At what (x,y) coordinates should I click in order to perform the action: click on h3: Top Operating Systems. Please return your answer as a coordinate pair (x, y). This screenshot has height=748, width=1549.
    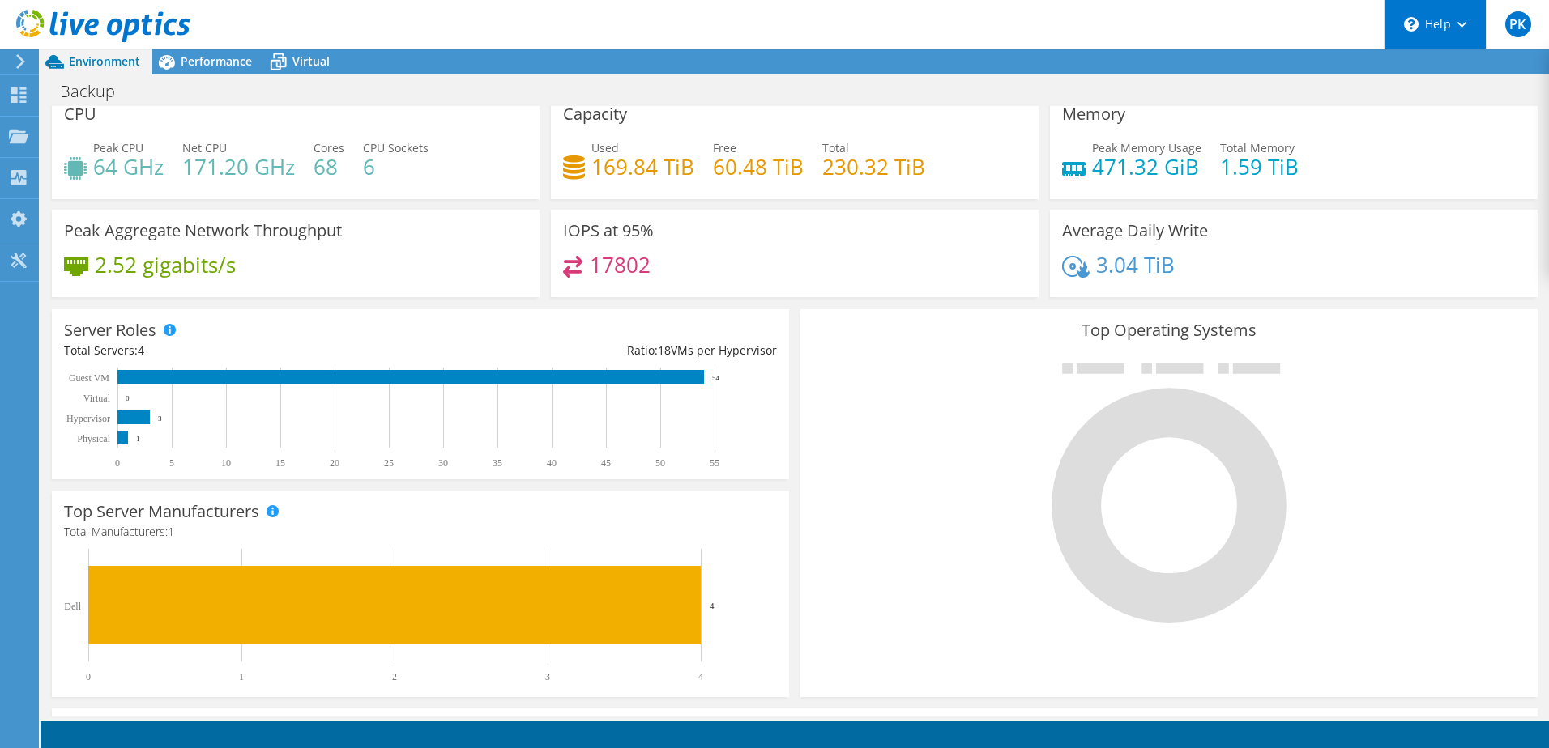
    Looking at the image, I should click on (1169, 330).